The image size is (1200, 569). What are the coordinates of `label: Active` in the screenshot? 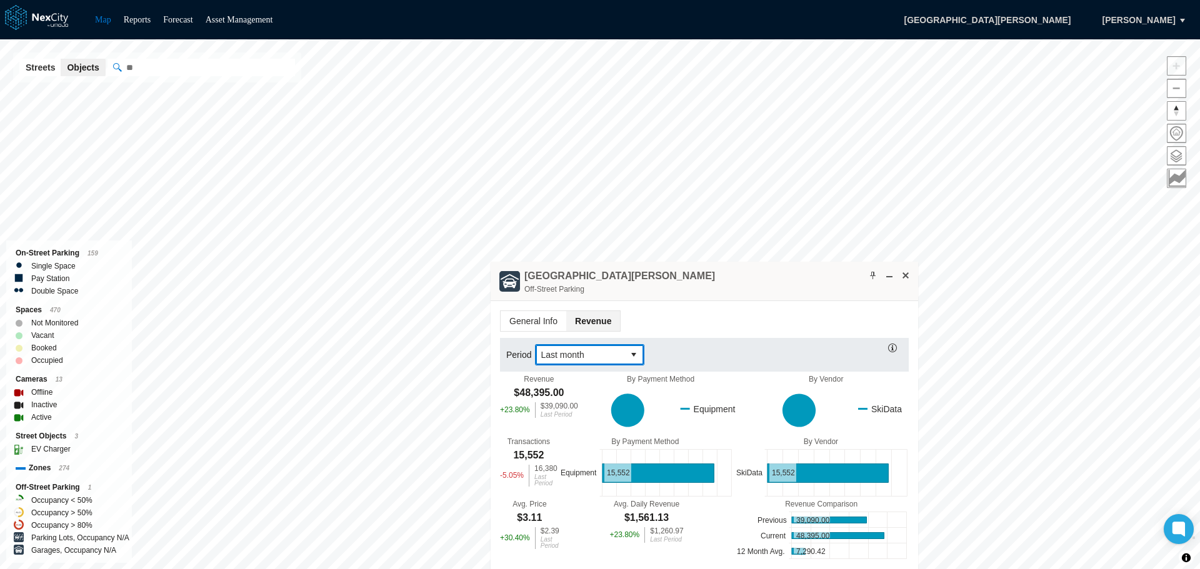 It's located at (41, 417).